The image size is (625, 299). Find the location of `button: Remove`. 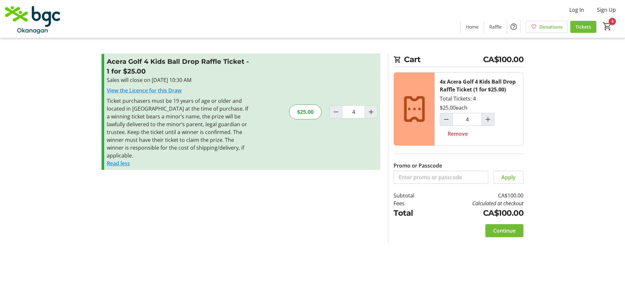

button: Remove is located at coordinates (458, 134).